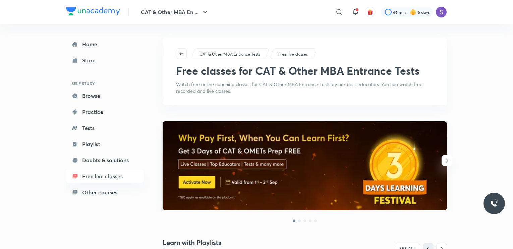  I want to click on a: Store, so click(105, 60).